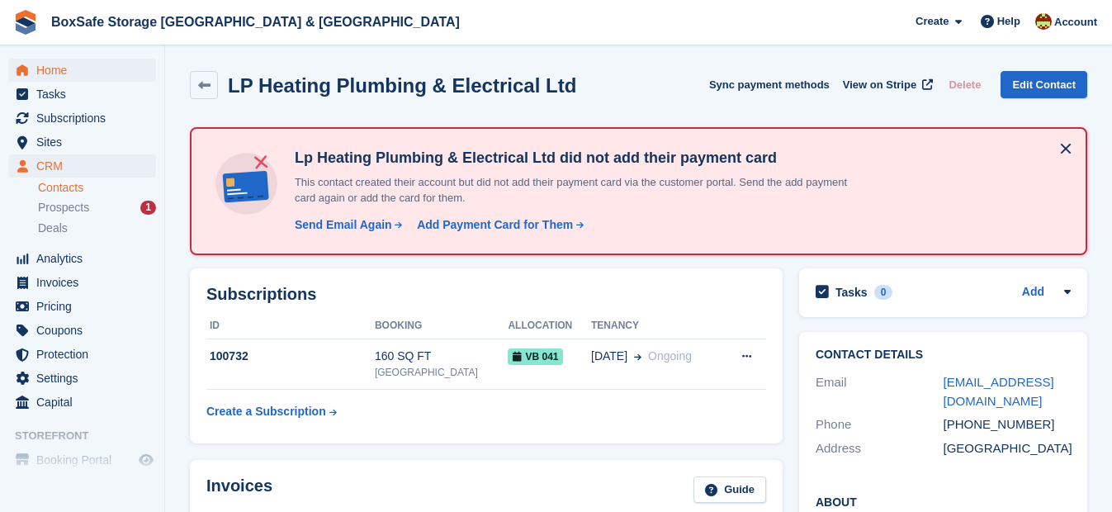  What do you see at coordinates (291, 326) in the screenshot?
I see `th: ID` at bounding box center [291, 326].